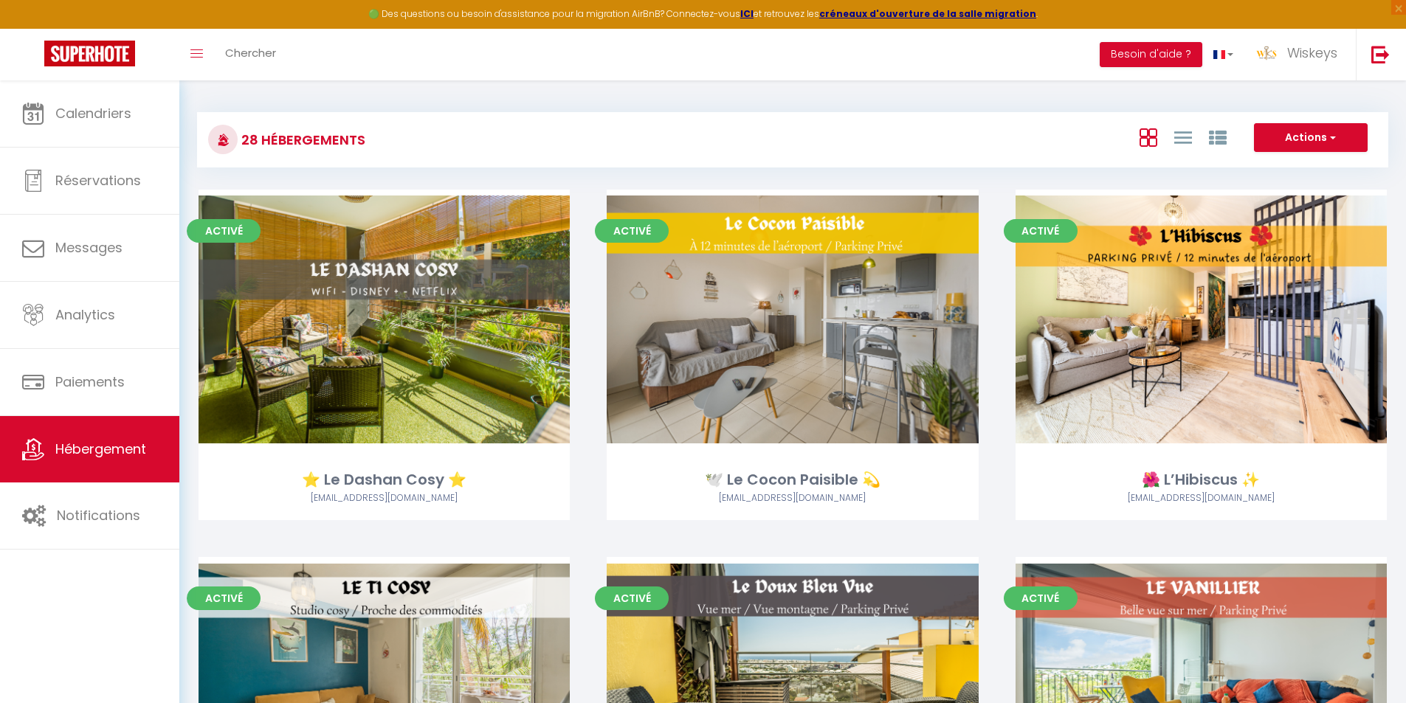 The width and height of the screenshot is (1406, 703). What do you see at coordinates (93, 113) in the screenshot?
I see `span: Calendriers` at bounding box center [93, 113].